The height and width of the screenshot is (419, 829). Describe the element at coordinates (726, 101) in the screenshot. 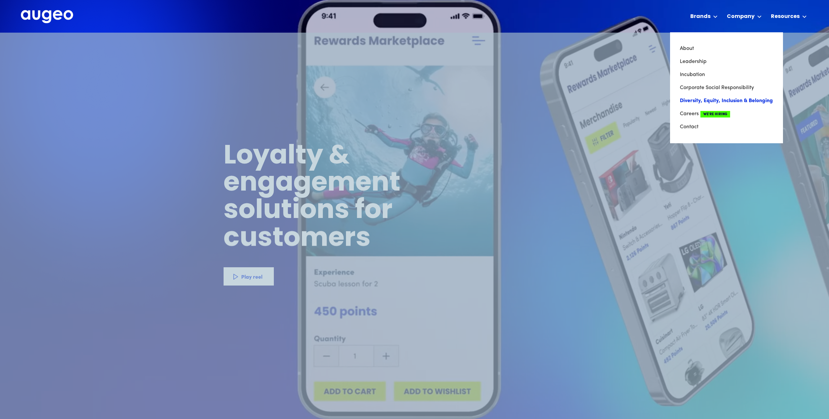

I see `a: Diversity, Equity, Inclusion & Belonging` at that location.